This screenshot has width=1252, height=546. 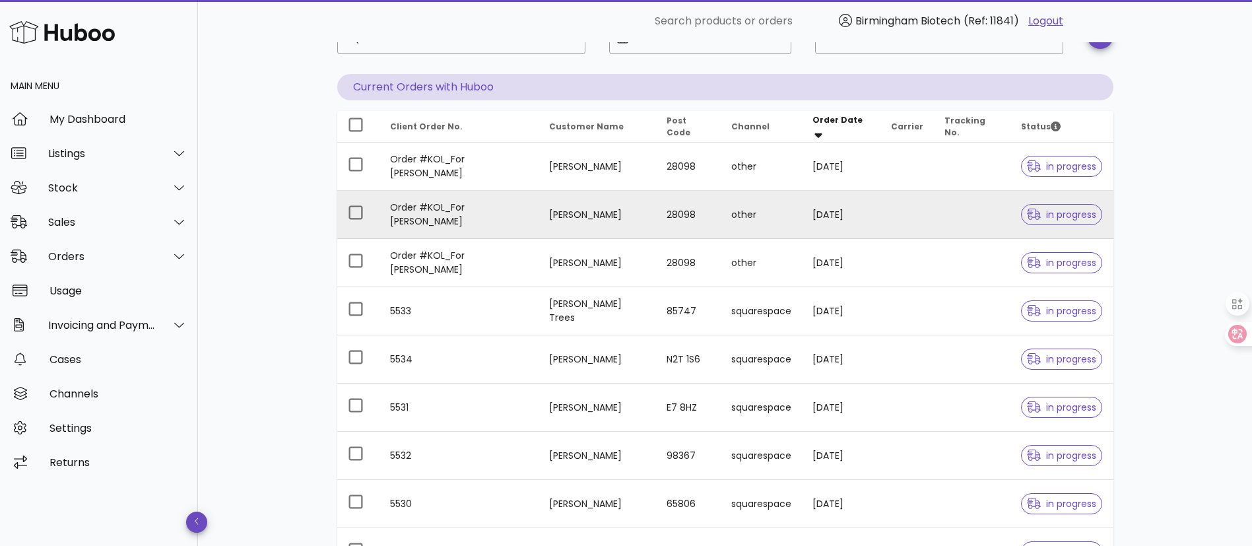 What do you see at coordinates (907, 126) in the screenshot?
I see `span: Carrier` at bounding box center [907, 126].